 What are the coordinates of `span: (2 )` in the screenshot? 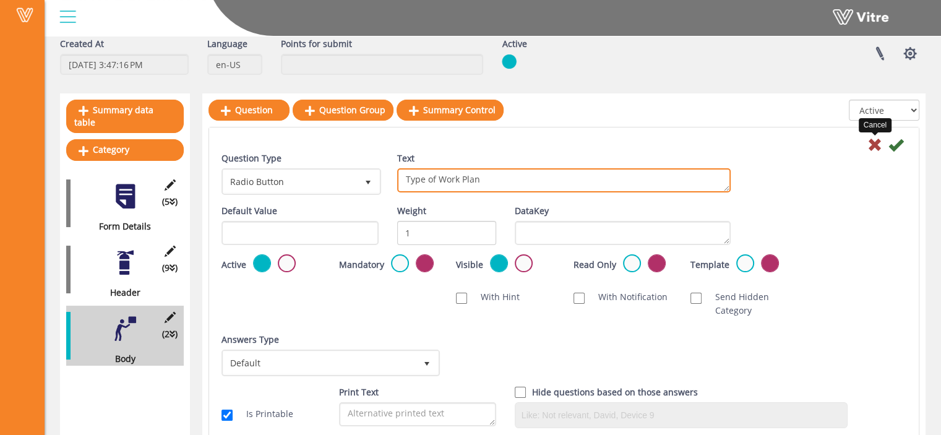 It's located at (170, 334).